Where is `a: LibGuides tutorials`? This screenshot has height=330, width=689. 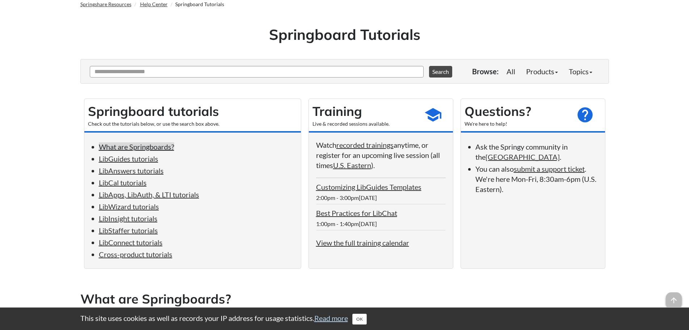
a: LibGuides tutorials is located at coordinates (129, 159).